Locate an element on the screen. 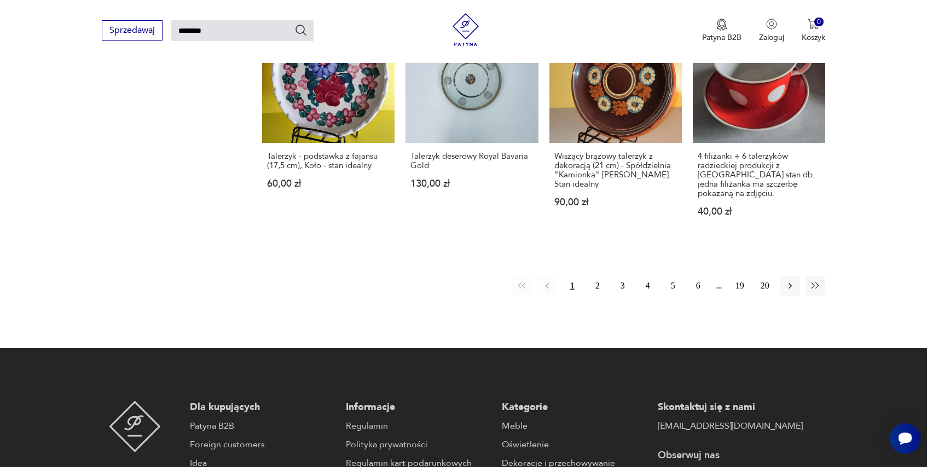 The width and height of the screenshot is (927, 467). a: Oświetlenie is located at coordinates (574, 444).